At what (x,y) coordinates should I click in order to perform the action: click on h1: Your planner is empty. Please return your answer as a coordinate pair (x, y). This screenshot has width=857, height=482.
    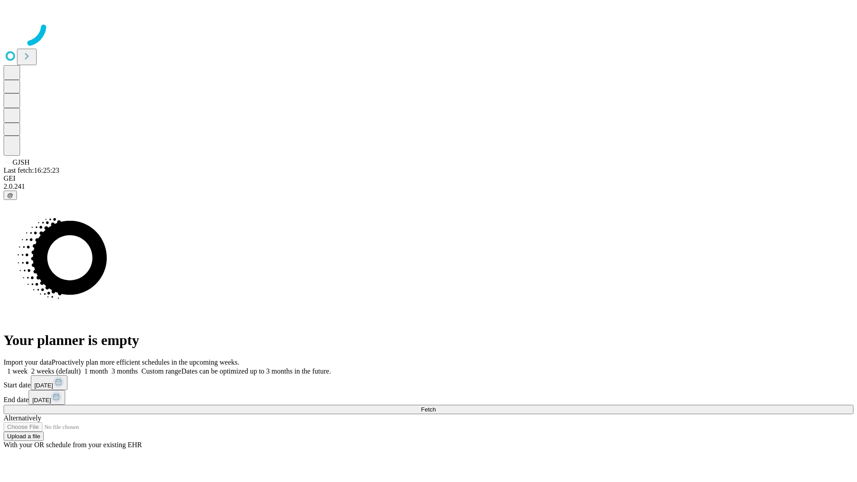
    Looking at the image, I should click on (429, 340).